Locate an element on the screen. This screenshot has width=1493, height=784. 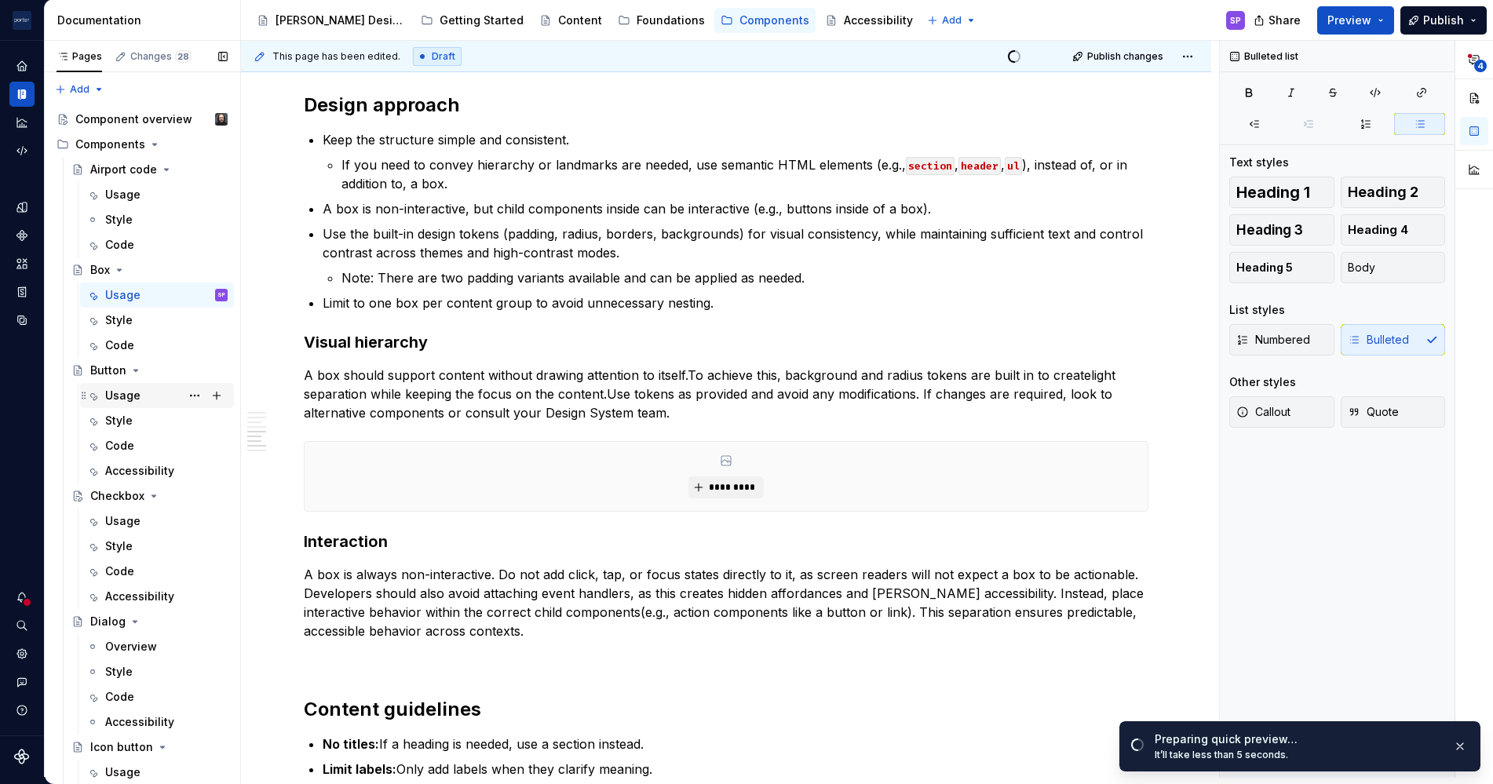
button: Heading 4 is located at coordinates (1393, 230).